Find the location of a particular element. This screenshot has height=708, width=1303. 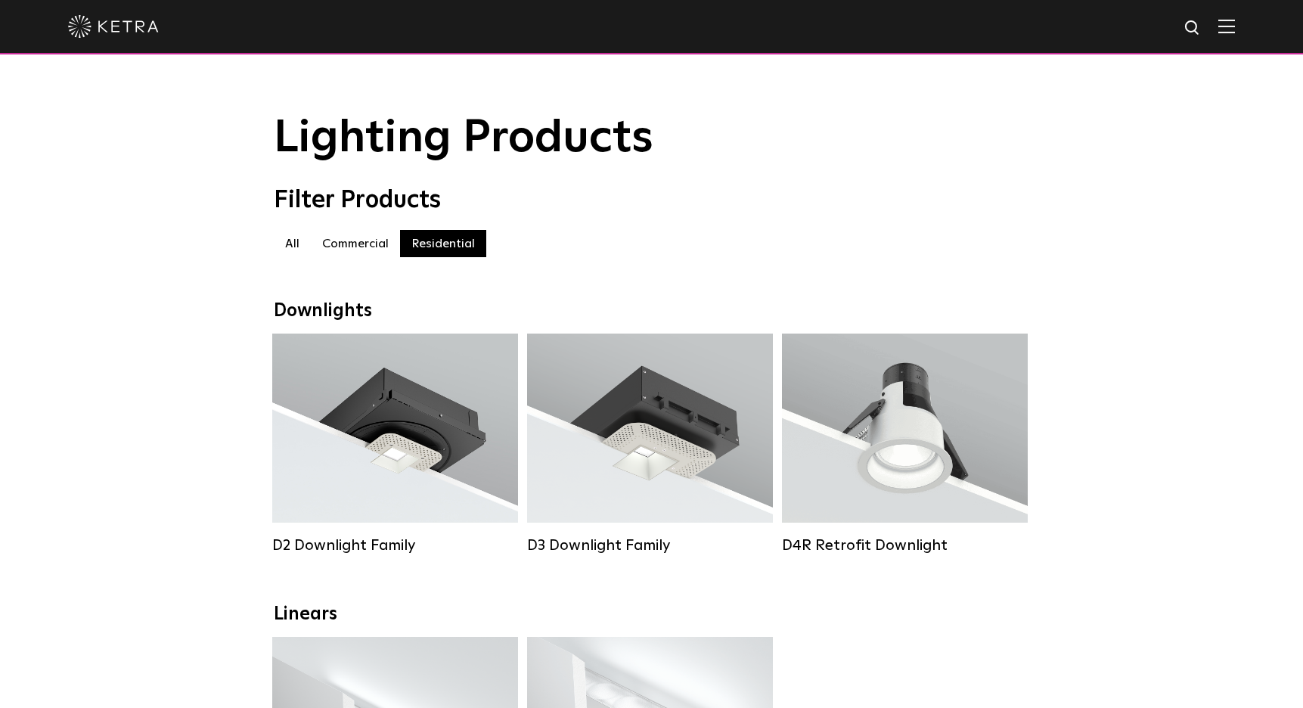

img: ketra-logo-2019-white is located at coordinates (113, 26).